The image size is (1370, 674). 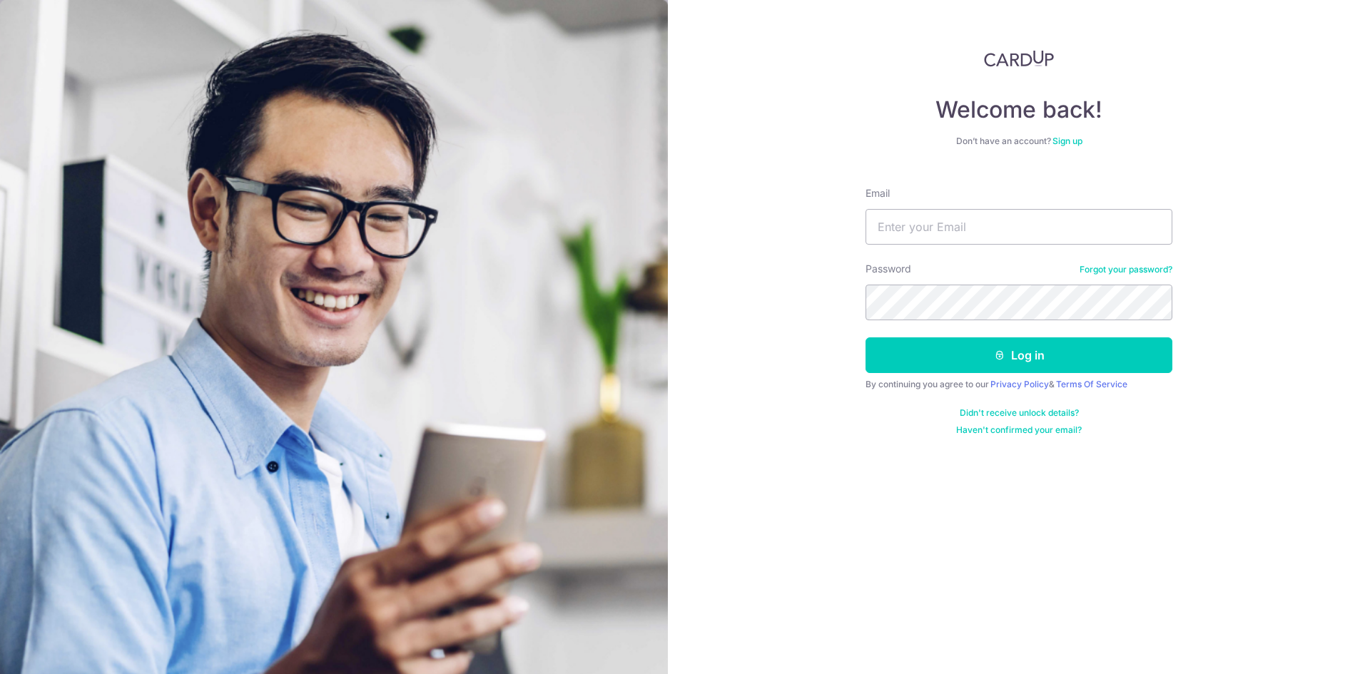 What do you see at coordinates (878, 193) in the screenshot?
I see `label: Email` at bounding box center [878, 193].